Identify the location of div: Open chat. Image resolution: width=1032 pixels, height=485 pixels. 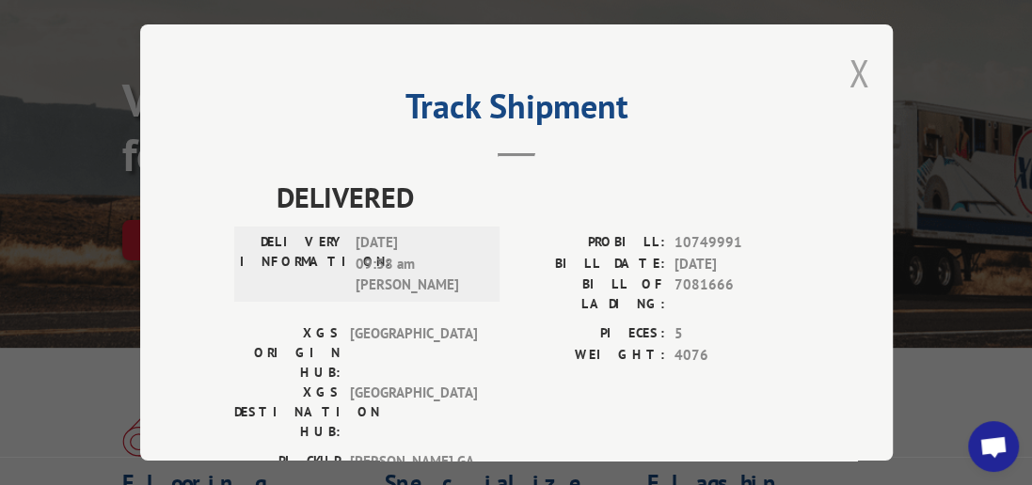
(993, 447).